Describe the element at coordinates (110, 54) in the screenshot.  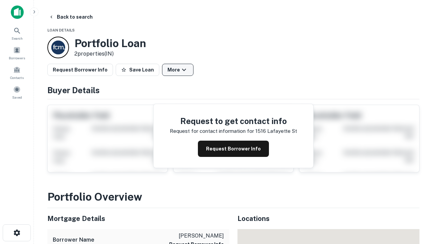
I see `p: 2 properties (IN)` at that location.